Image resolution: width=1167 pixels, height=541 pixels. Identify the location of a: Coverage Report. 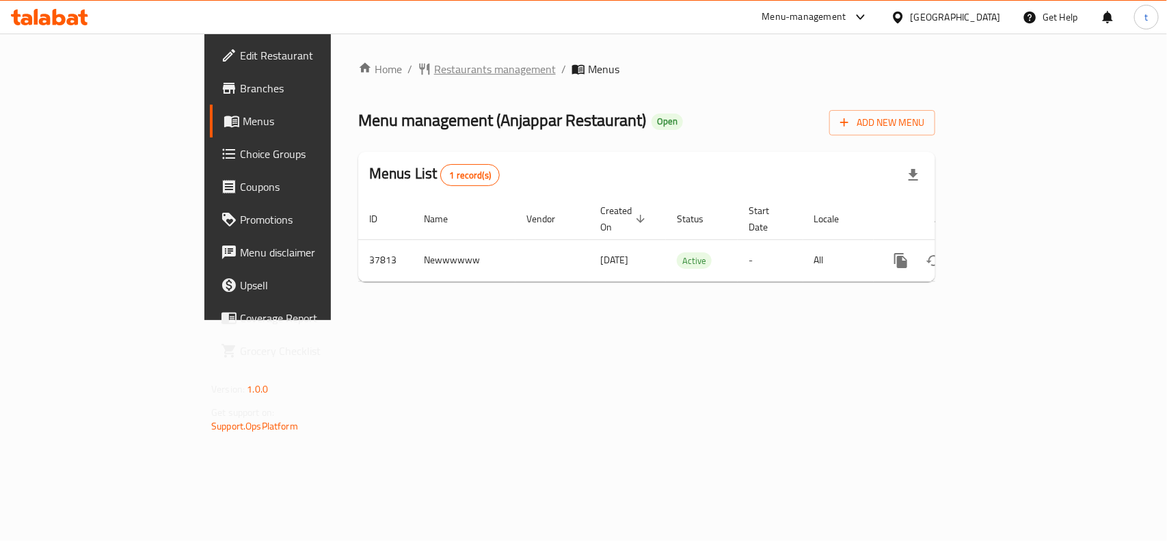
(304, 318).